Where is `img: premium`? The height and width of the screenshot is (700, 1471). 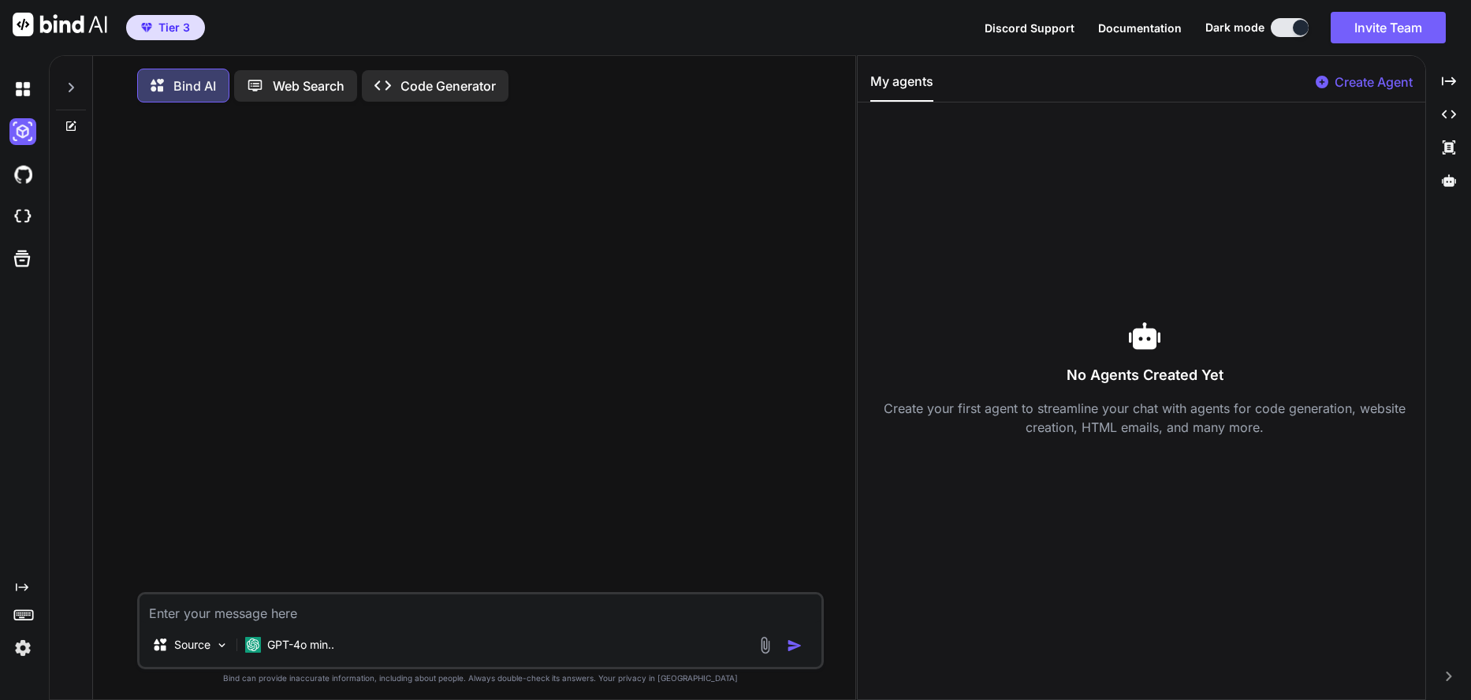 img: premium is located at coordinates (147, 28).